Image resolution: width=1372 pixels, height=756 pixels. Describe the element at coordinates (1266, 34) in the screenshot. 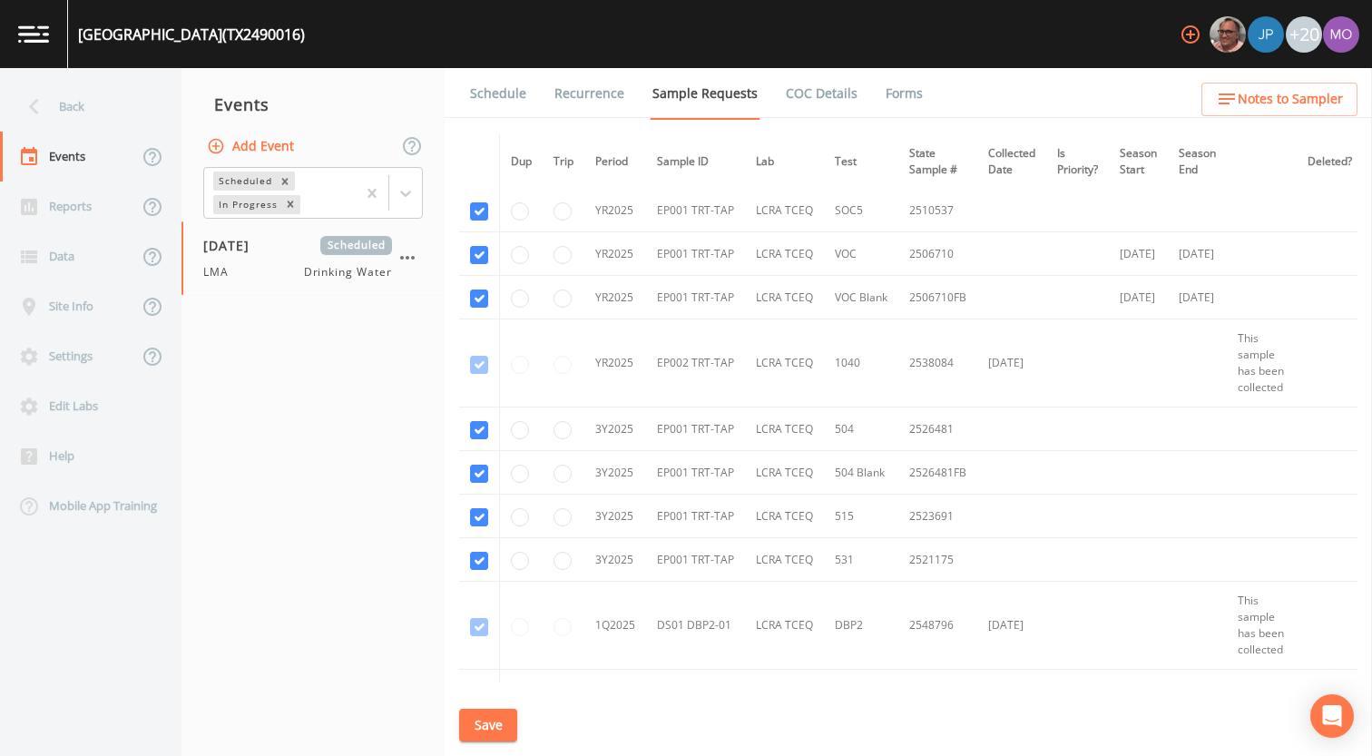

I see `div: Joshua gere Paul` at that location.